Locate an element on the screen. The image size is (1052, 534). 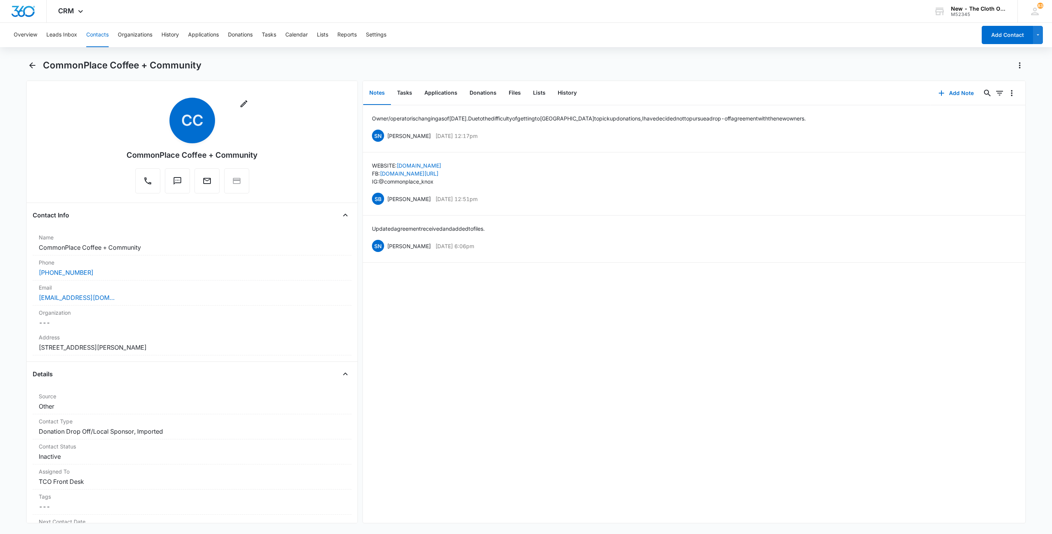
div: SourceOther is located at coordinates (192, 402).